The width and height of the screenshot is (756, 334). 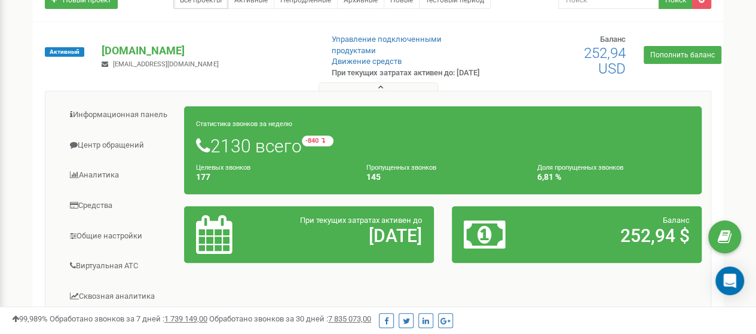 I want to click on span: Обработано звонков за 30 дней :, so click(x=290, y=319).